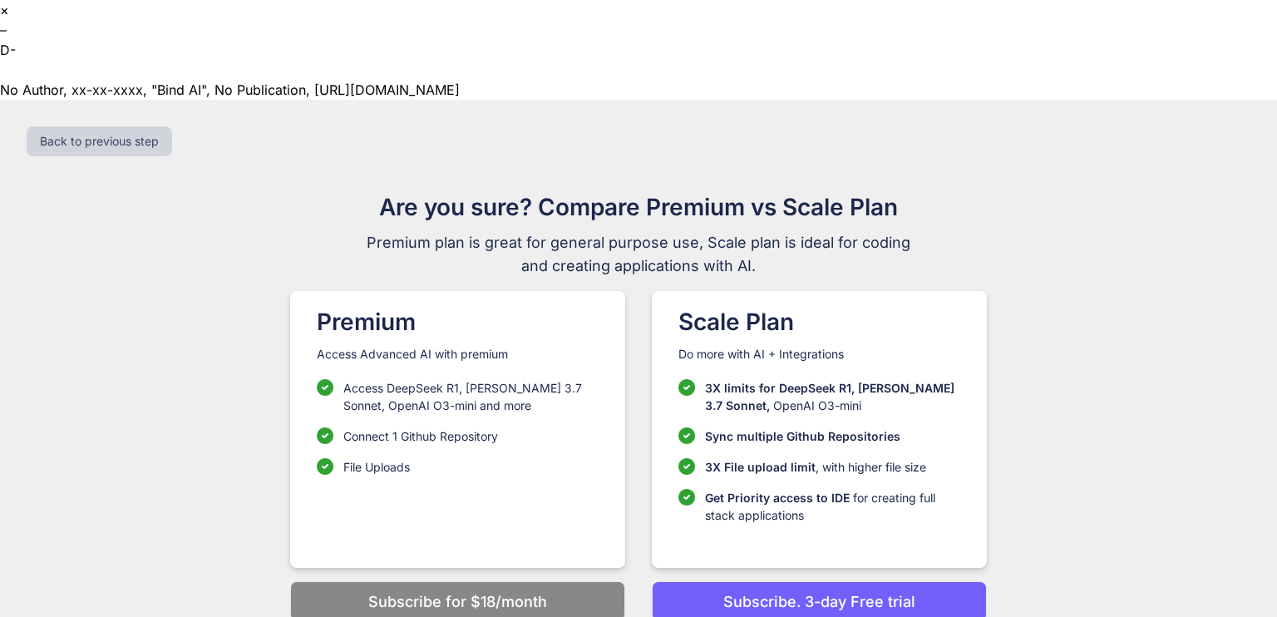  I want to click on p: , with higher file size, so click(815, 466).